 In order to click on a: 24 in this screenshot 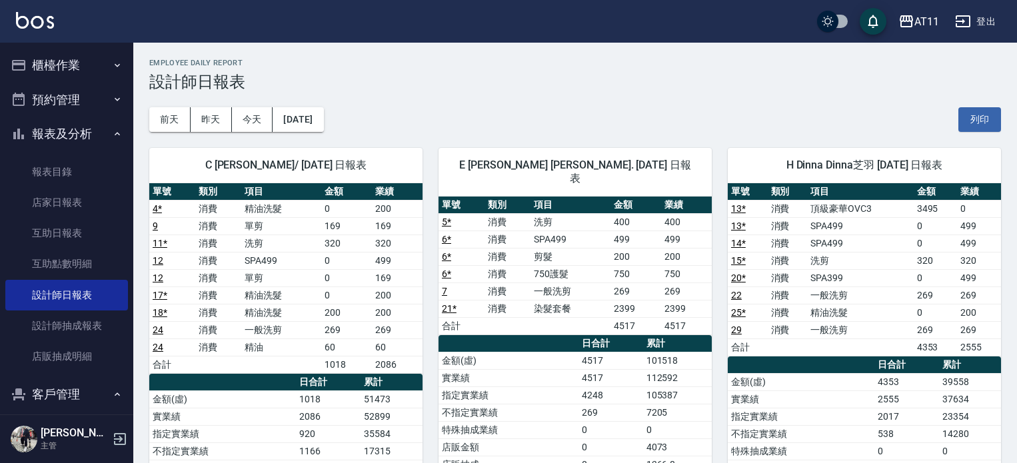, I will do `click(158, 347)`.